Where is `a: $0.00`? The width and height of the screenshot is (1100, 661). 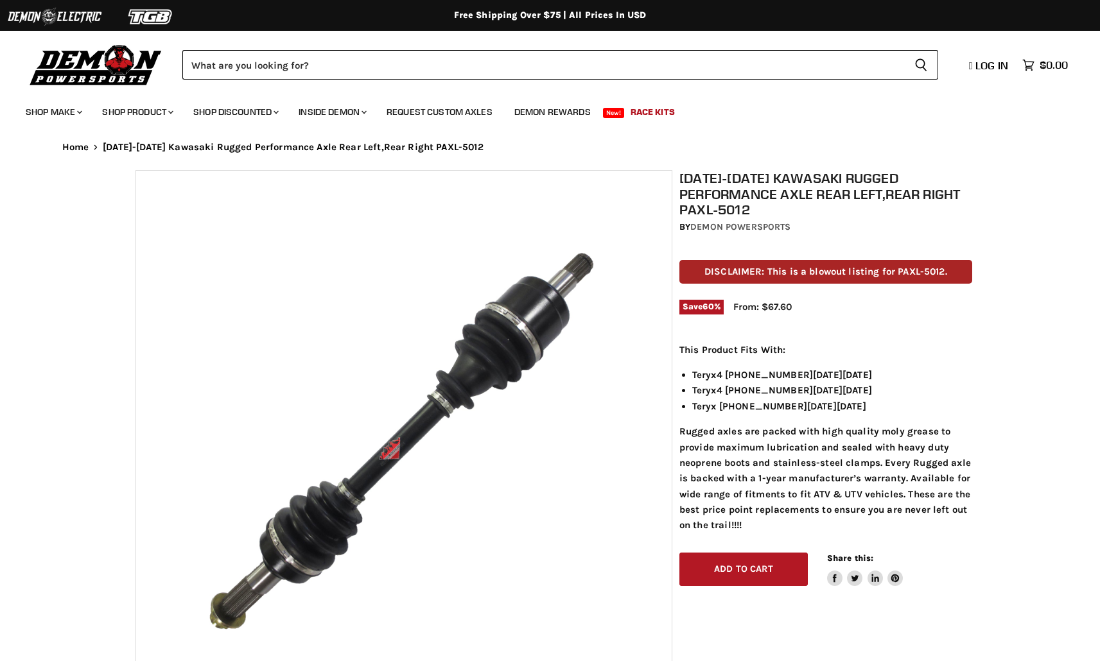
a: $0.00 is located at coordinates (1045, 65).